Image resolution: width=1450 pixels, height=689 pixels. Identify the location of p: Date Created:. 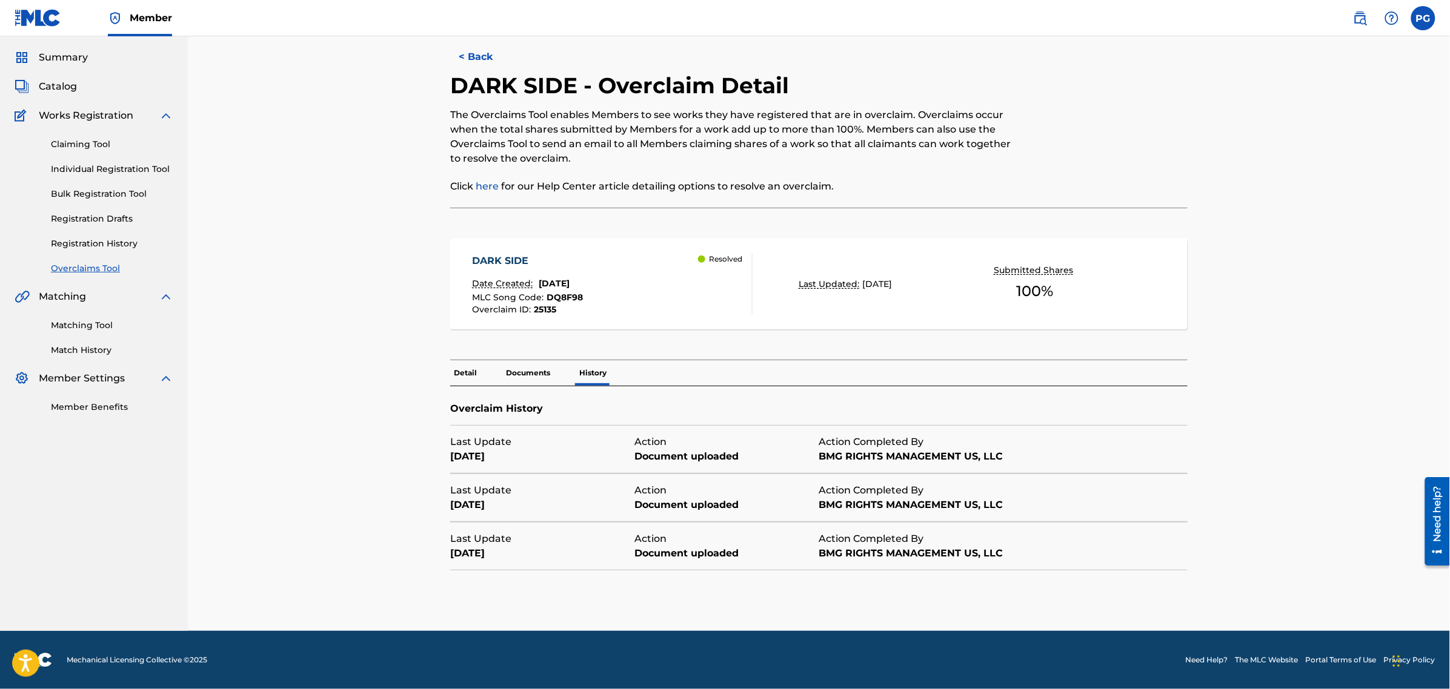
(504, 284).